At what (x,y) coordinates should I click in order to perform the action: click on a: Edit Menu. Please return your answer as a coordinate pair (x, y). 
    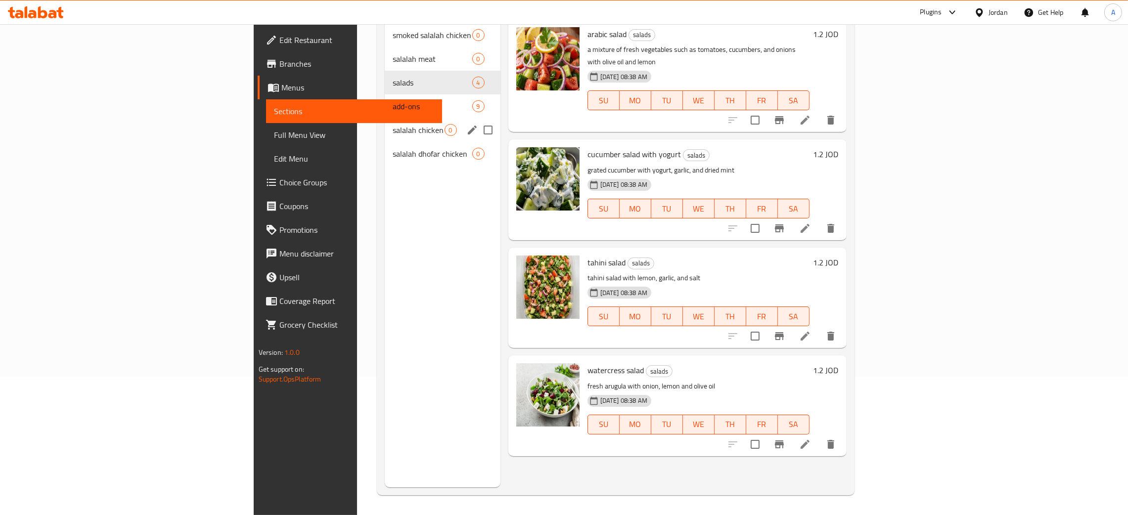
    Looking at the image, I should click on (354, 159).